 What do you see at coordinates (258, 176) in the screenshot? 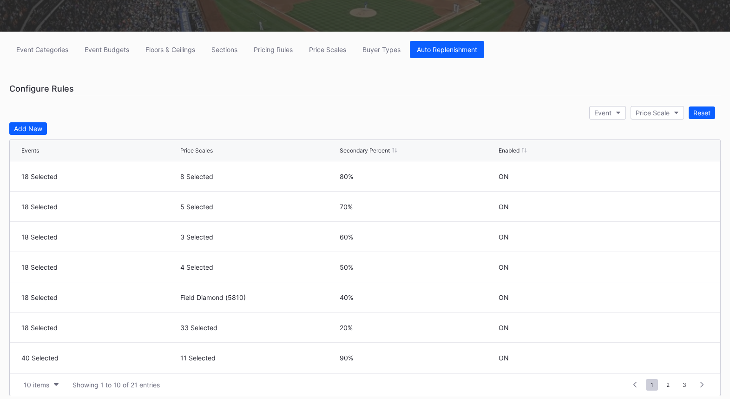
I see `div: 8 Selected` at bounding box center [258, 176].